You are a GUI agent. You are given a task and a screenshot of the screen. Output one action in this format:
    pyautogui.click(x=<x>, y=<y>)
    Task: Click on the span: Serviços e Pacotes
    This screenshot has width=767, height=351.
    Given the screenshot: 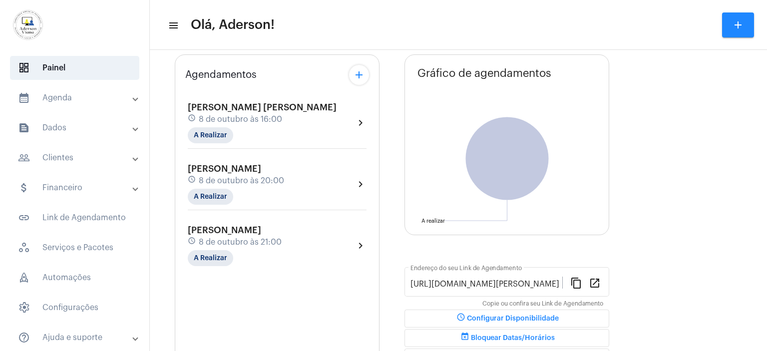 What is the action you would take?
    pyautogui.click(x=74, y=248)
    